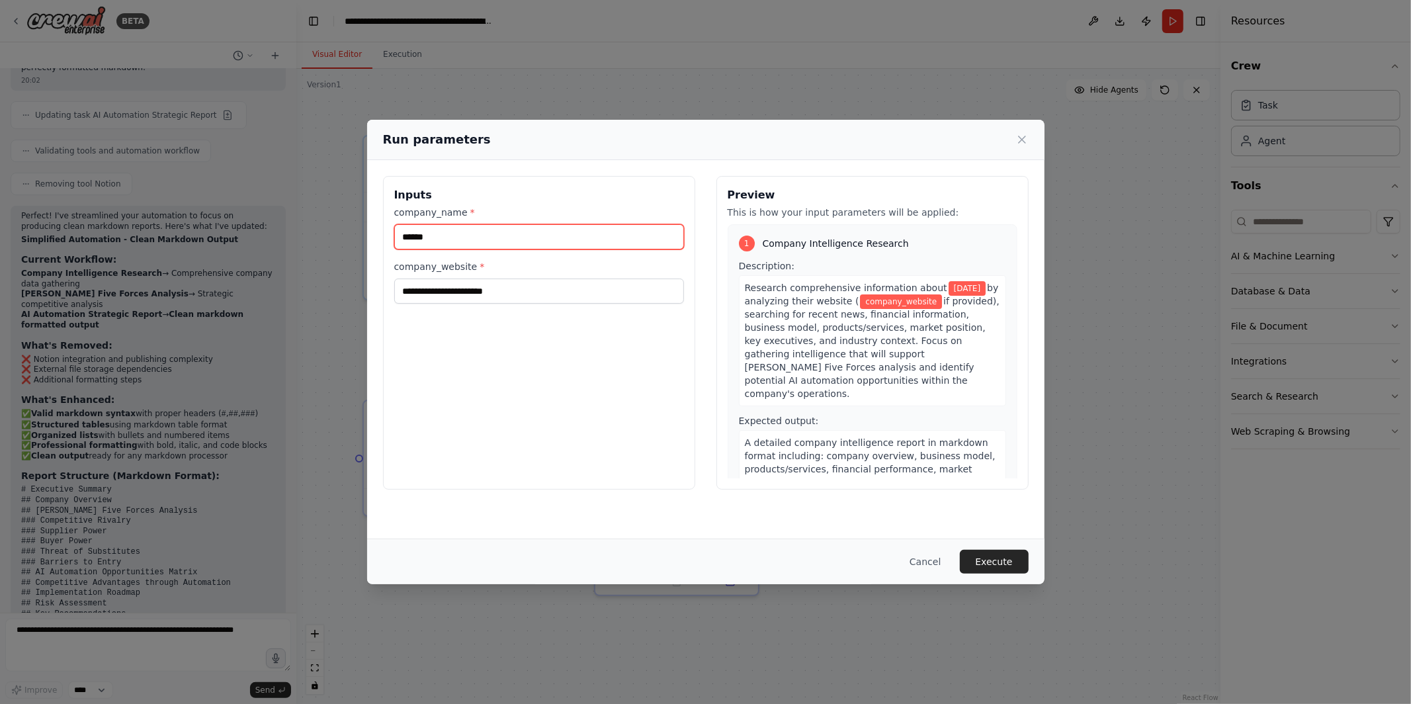 The width and height of the screenshot is (1411, 704). What do you see at coordinates (437, 140) in the screenshot?
I see `h2: Run parameters` at bounding box center [437, 140].